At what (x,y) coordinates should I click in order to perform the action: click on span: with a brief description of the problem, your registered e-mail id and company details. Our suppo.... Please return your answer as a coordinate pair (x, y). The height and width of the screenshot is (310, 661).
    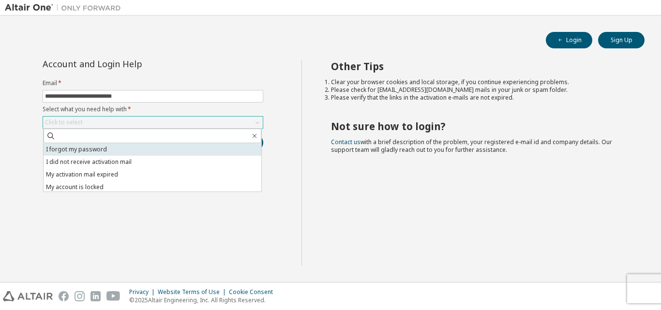
    Looking at the image, I should click on (472, 146).